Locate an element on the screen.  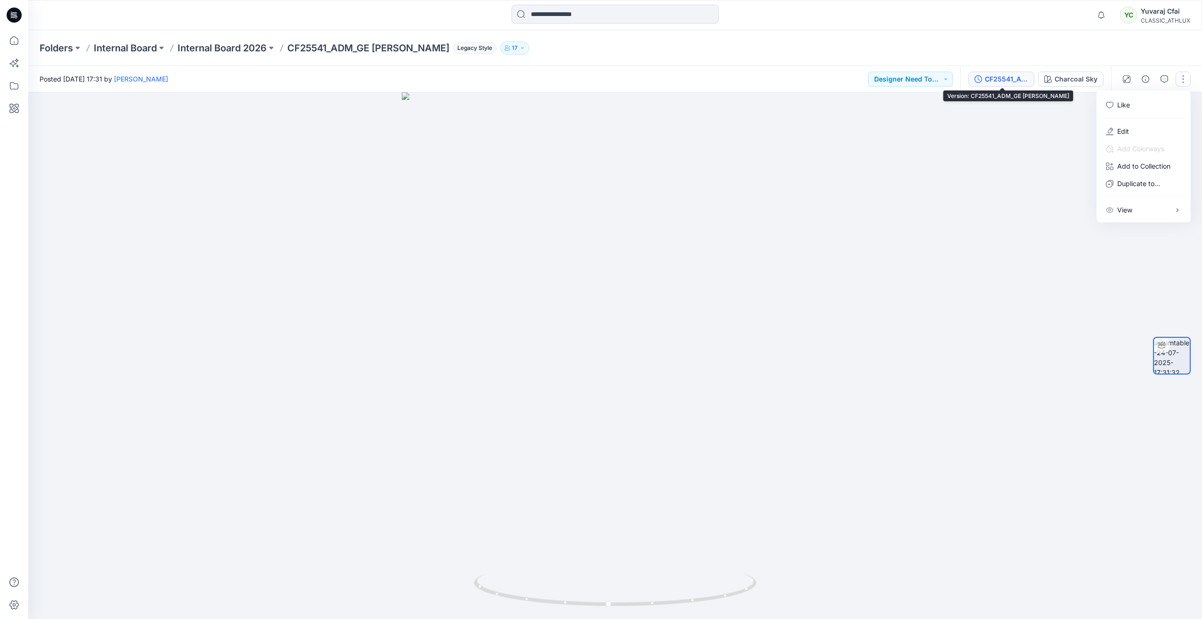
img: turntable-24-07-2025-17:31:32 is located at coordinates (1172, 356).